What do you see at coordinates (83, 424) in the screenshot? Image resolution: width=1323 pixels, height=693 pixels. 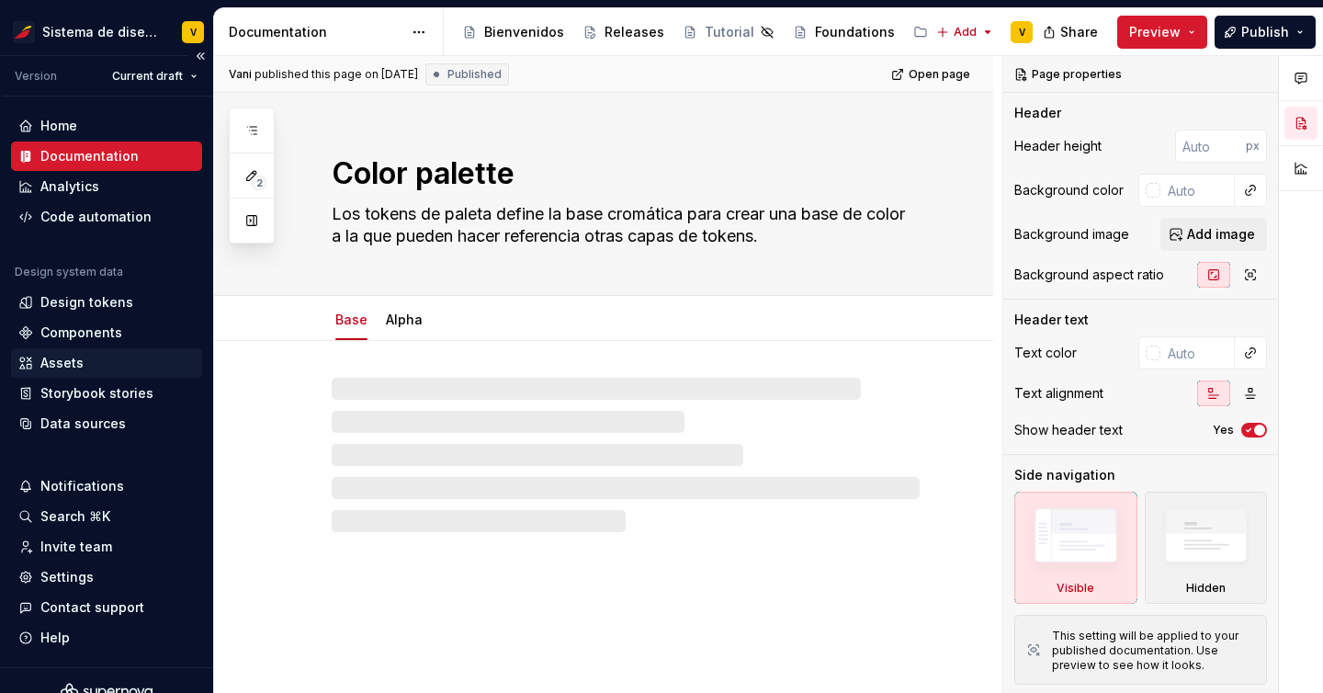 I see `div: Data sources` at bounding box center [83, 424].